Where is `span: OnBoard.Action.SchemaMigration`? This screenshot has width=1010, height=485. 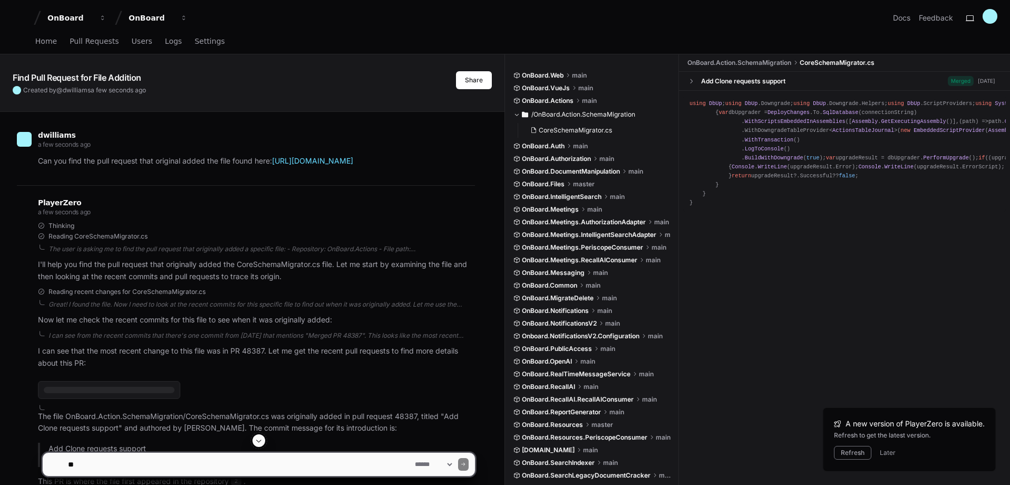 span: OnBoard.Action.SchemaMigration is located at coordinates (739, 63).